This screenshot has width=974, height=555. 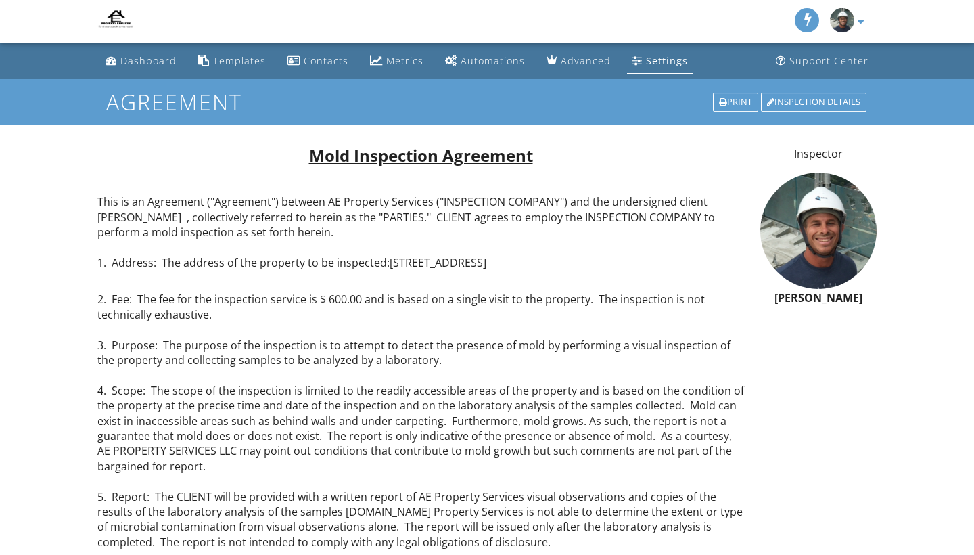 I want to click on div: Templates, so click(x=239, y=60).